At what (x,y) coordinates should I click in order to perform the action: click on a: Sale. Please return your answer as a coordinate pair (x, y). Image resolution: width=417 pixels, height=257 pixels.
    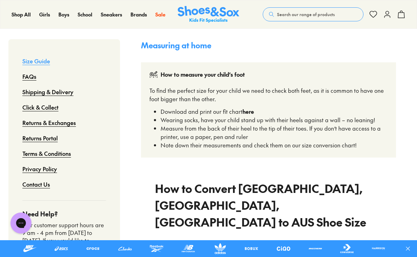
    Looking at the image, I should click on (160, 14).